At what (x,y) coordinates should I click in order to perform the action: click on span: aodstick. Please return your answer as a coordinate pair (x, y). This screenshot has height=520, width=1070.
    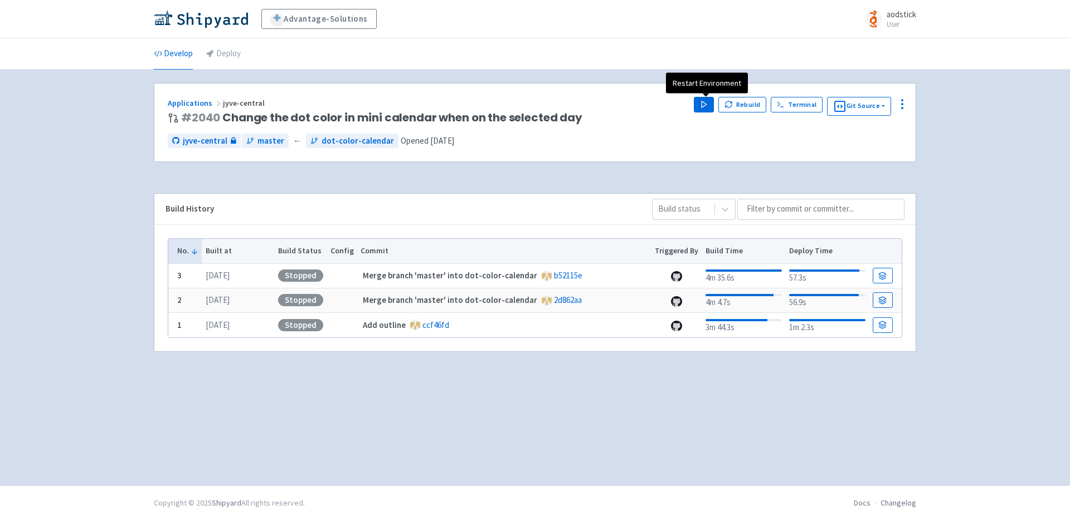
    Looking at the image, I should click on (901, 14).